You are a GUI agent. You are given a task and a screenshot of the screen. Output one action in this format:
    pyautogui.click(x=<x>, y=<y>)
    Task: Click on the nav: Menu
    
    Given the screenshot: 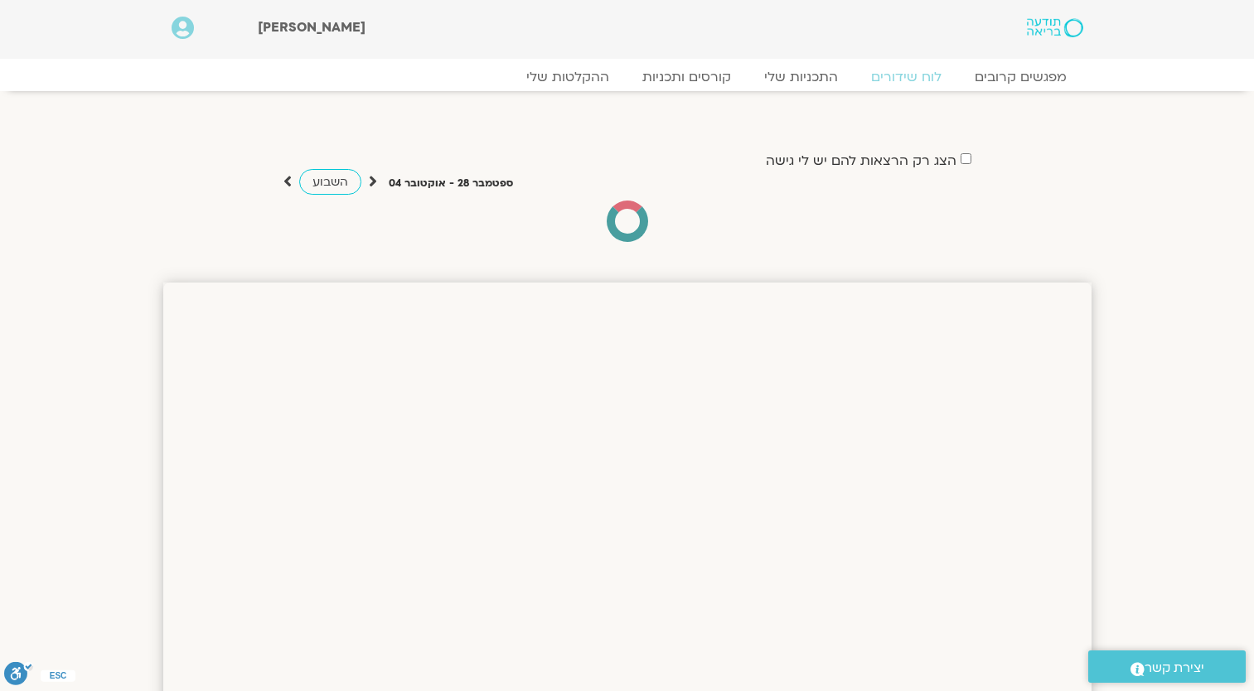 What is the action you would take?
    pyautogui.click(x=627, y=77)
    